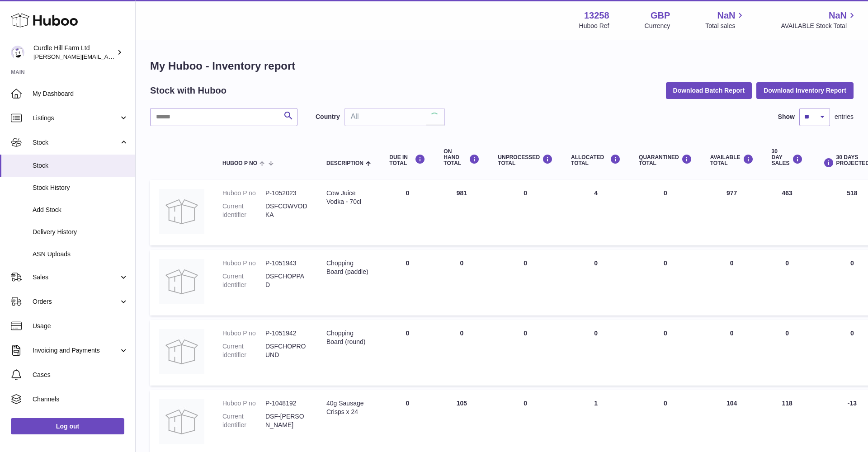 The image size is (868, 452). I want to click on span: Usage, so click(80, 326).